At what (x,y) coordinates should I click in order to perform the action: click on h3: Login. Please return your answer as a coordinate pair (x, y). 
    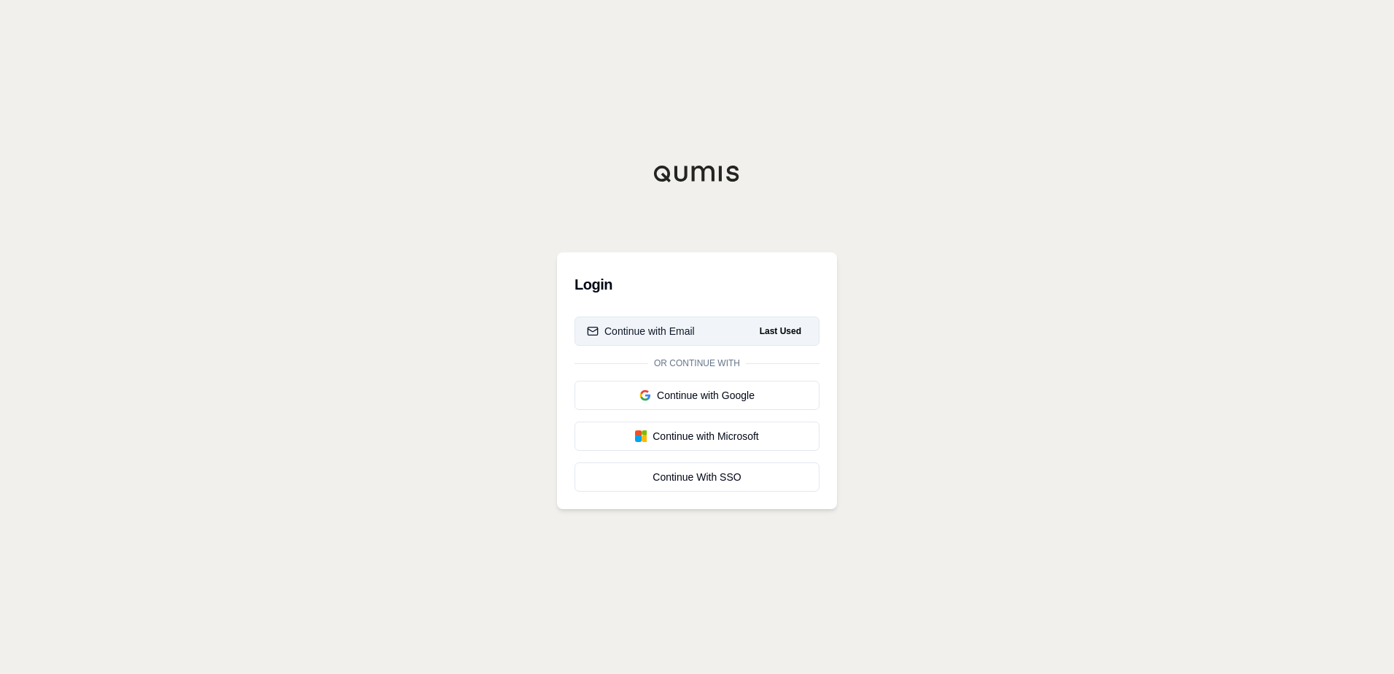
    Looking at the image, I should click on (697, 284).